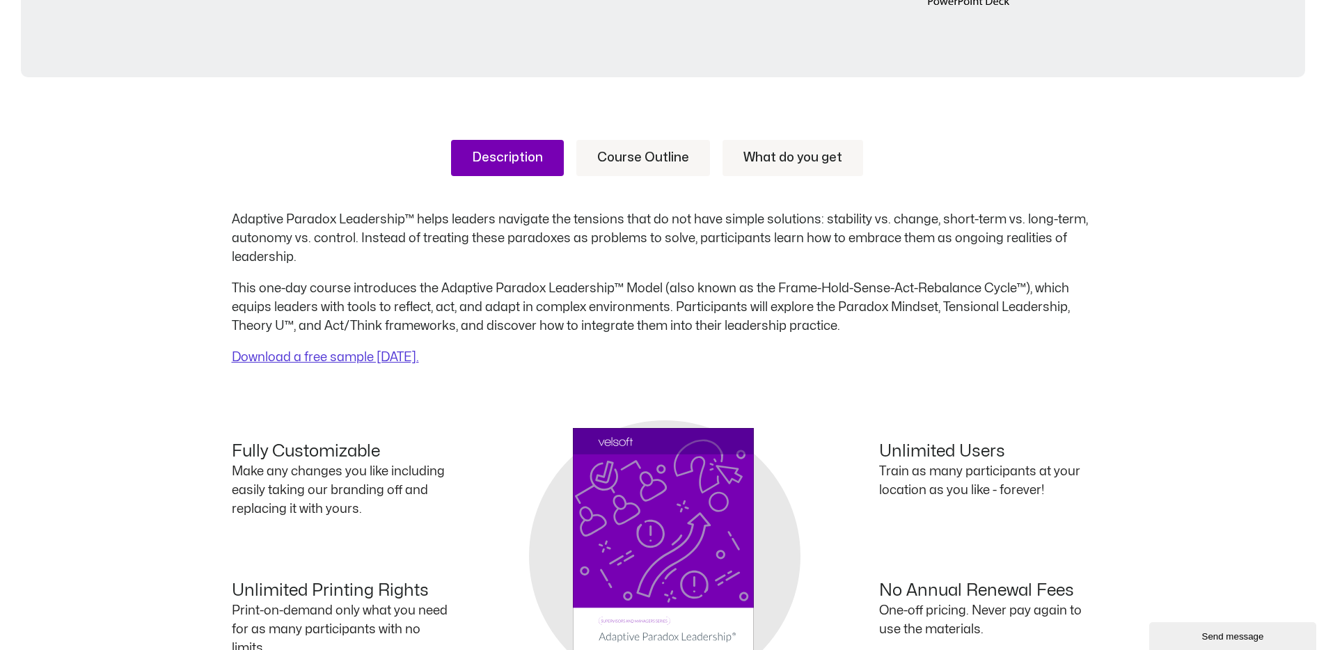 This screenshot has height=650, width=1326. What do you see at coordinates (663, 238) in the screenshot?
I see `p: Adaptive Paradox Leadership™ helps leaders navigate the tensions that do not have simple solution...` at bounding box center [663, 238].